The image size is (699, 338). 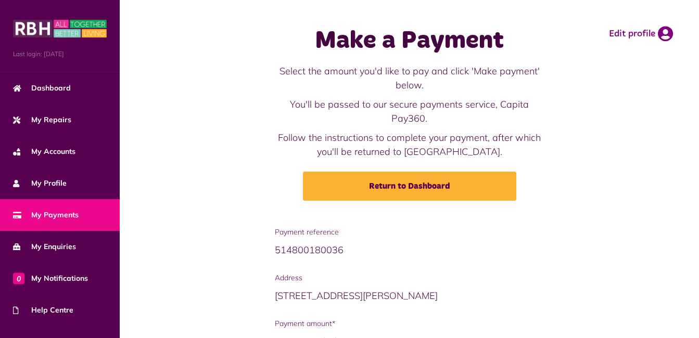 What do you see at coordinates (44, 151) in the screenshot?
I see `span: My Accounts` at bounding box center [44, 151].